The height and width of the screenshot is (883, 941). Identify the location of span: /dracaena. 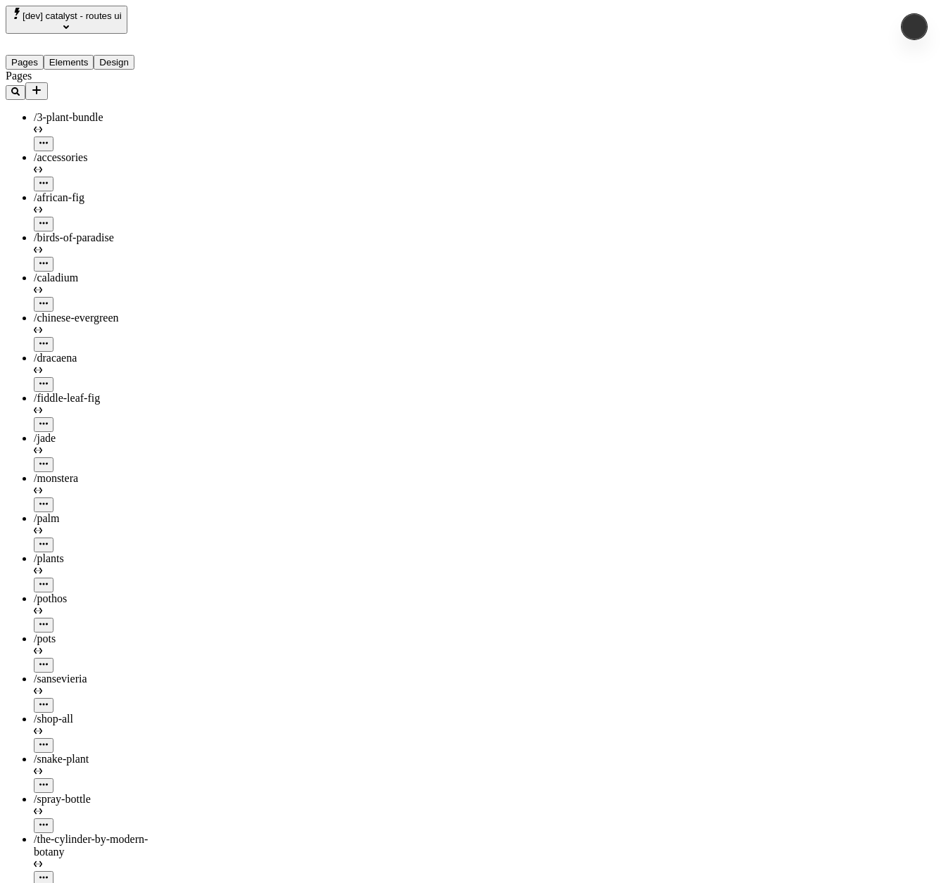
(55, 358).